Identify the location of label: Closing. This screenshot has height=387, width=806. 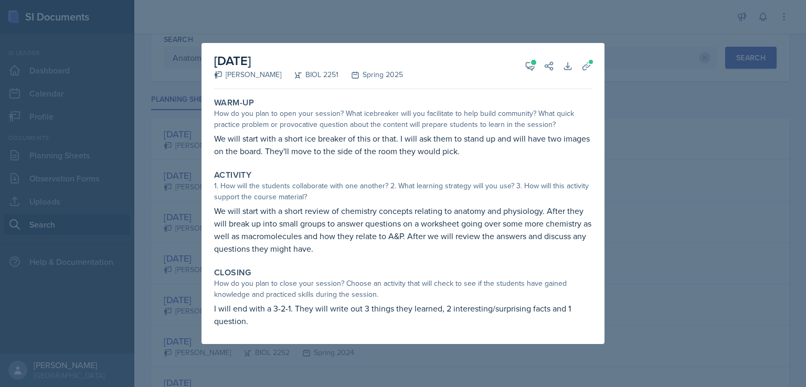
(233, 273).